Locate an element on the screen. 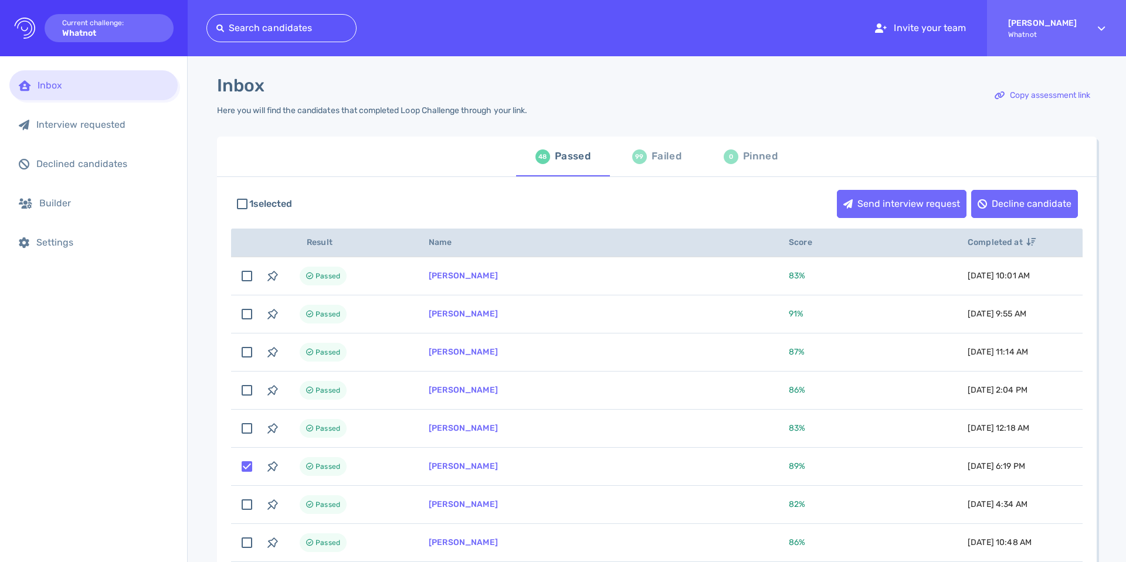  div: Copy assessment link is located at coordinates (1042, 96).